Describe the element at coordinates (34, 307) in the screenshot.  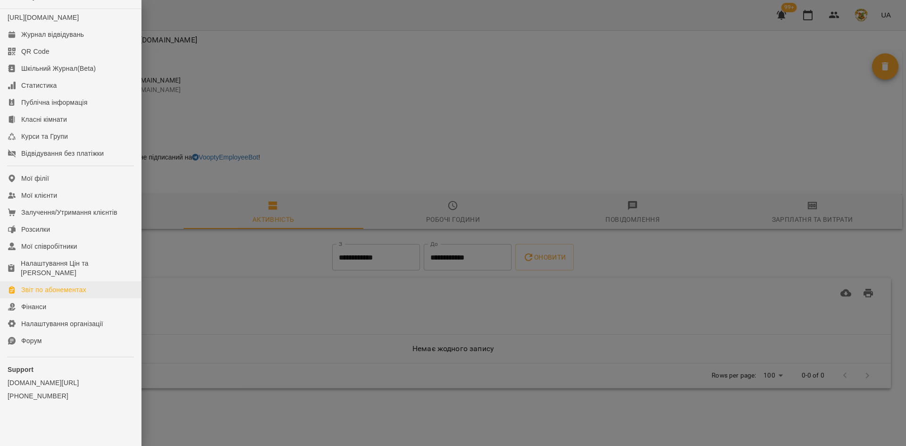
I see `div: Фінанси` at that location.